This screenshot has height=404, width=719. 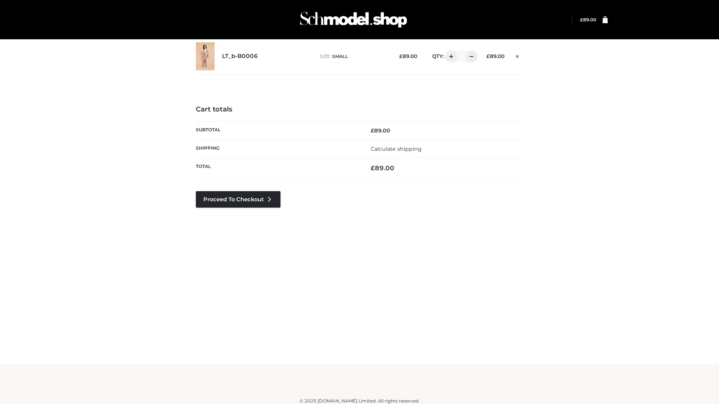 I want to click on div: QTY:, so click(x=450, y=57).